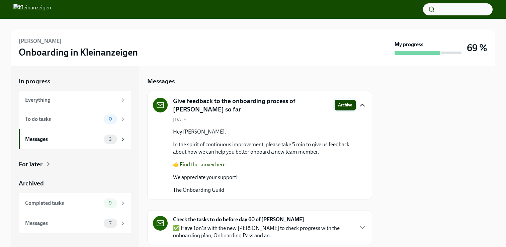 This screenshot has width=506, height=247. What do you see at coordinates (345, 105) in the screenshot?
I see `span: Archive` at bounding box center [345, 105].